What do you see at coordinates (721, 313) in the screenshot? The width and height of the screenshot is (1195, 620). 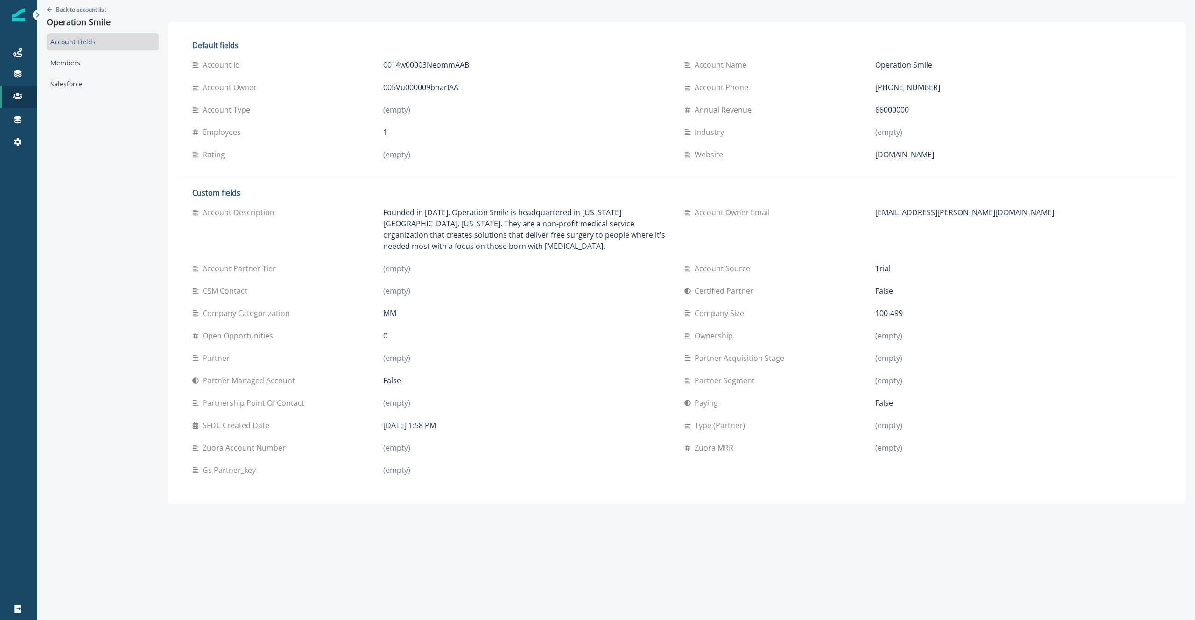 I see `p: Company Size` at bounding box center [721, 313].